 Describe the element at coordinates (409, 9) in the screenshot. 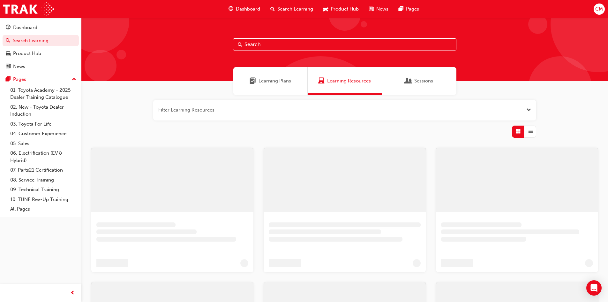

I see `a: pages-iconPages` at that location.